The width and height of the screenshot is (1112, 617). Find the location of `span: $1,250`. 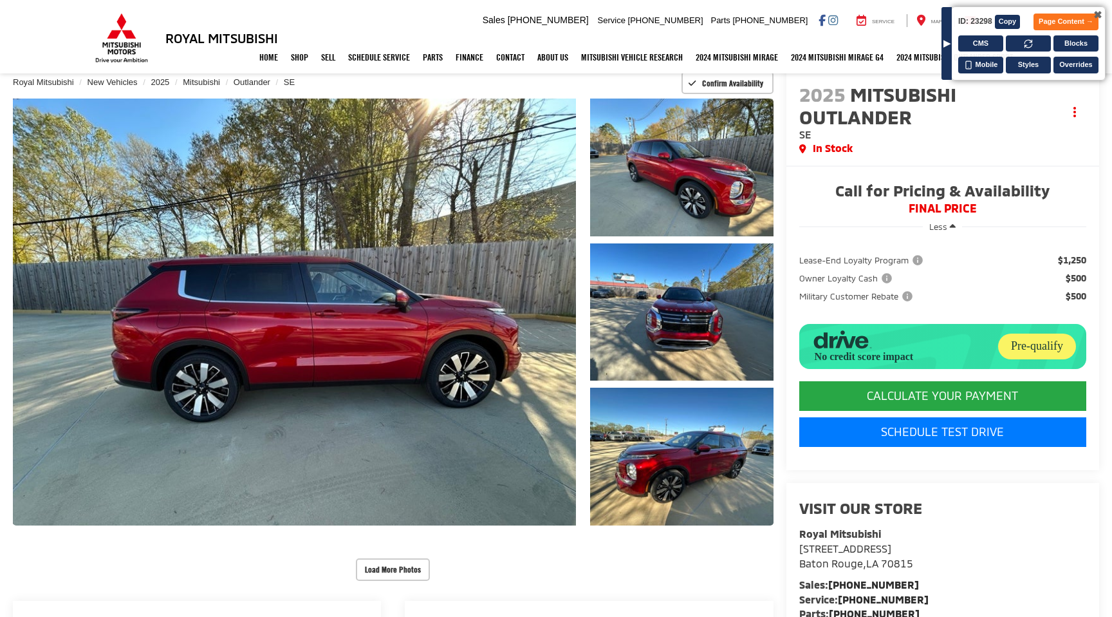

span: $1,250 is located at coordinates (1072, 260).